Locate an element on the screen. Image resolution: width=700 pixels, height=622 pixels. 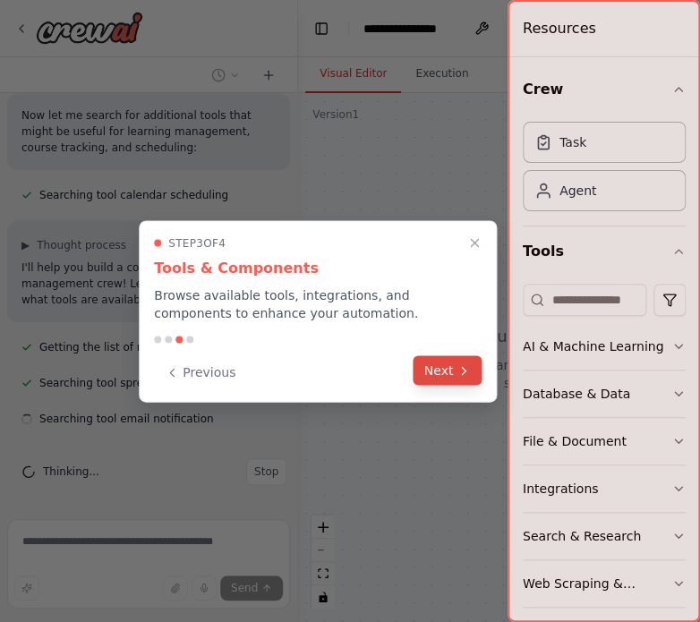
button: Hide left sidebar is located at coordinates (321, 29).